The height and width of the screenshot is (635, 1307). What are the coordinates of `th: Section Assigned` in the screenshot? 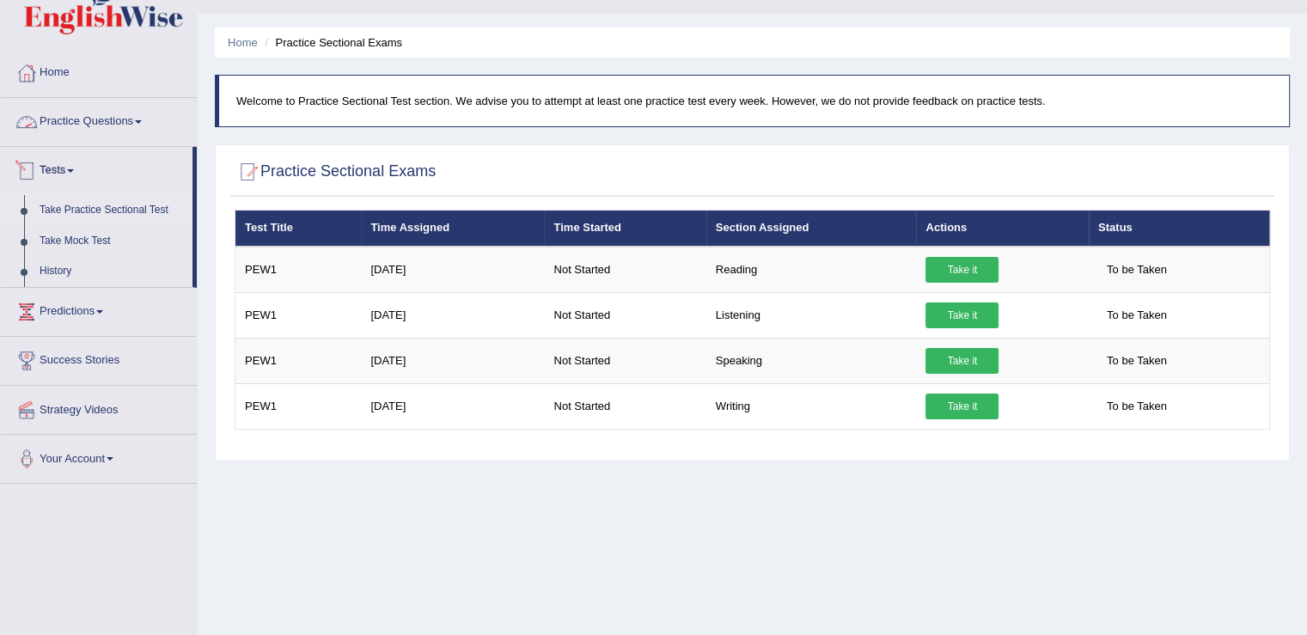 It's located at (811, 229).